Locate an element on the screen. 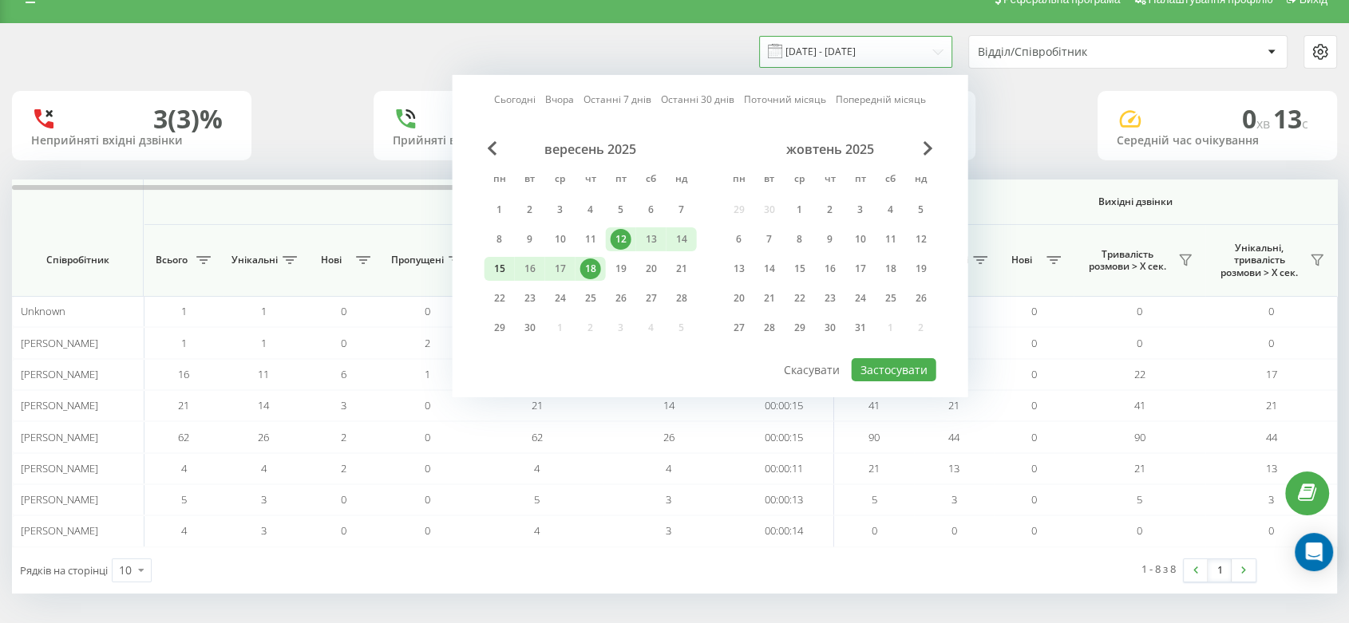 Image resolution: width=1349 pixels, height=623 pixels. div: 15 is located at coordinates (800, 269).